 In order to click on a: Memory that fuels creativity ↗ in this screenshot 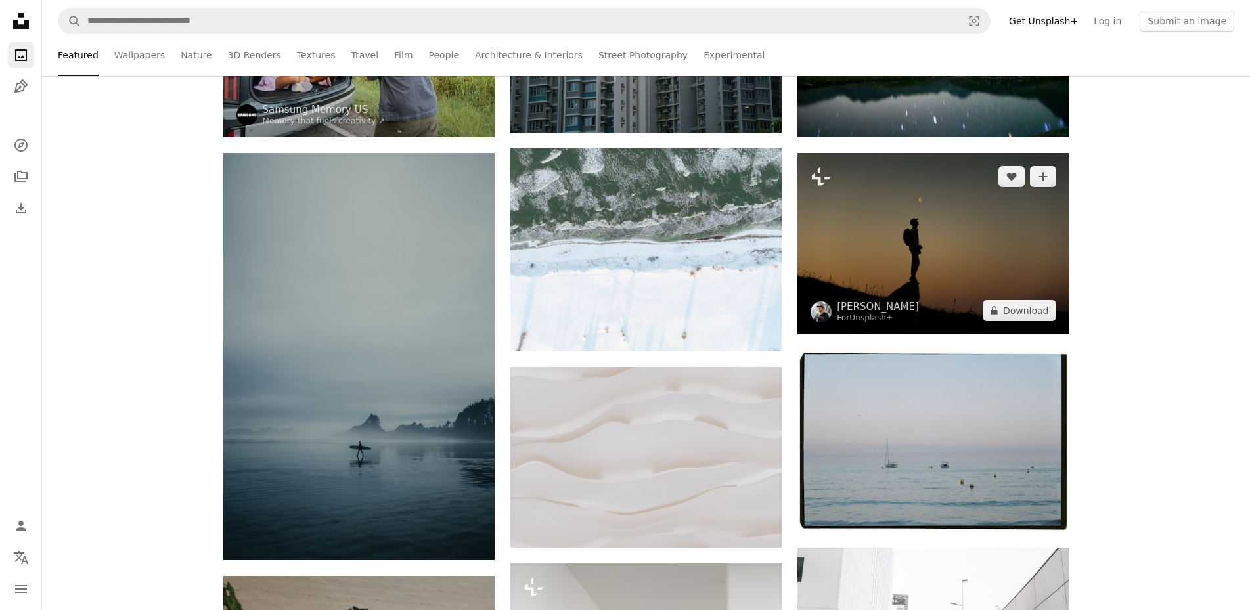, I will do `click(324, 121)`.